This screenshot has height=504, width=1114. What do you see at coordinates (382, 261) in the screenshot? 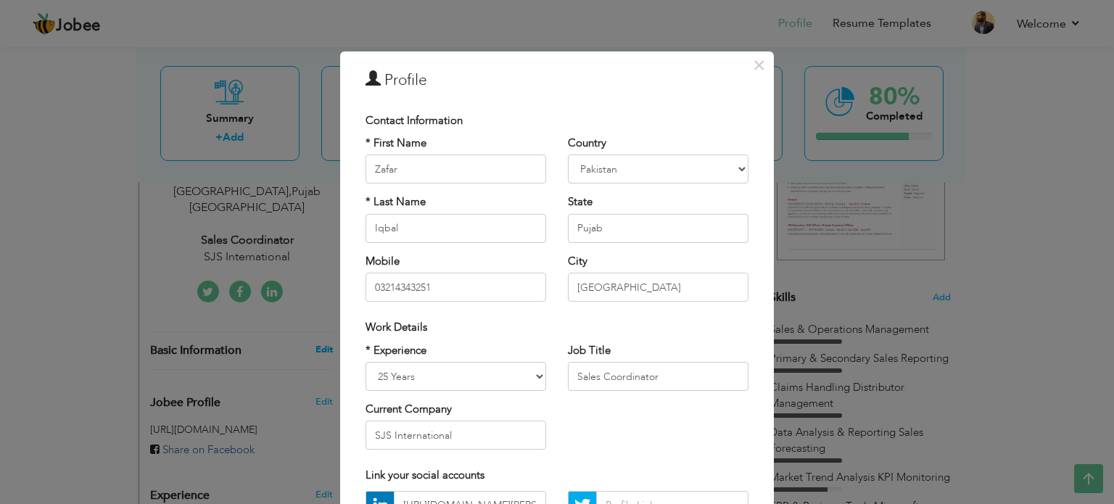
I see `label: Mobile` at bounding box center [382, 261].